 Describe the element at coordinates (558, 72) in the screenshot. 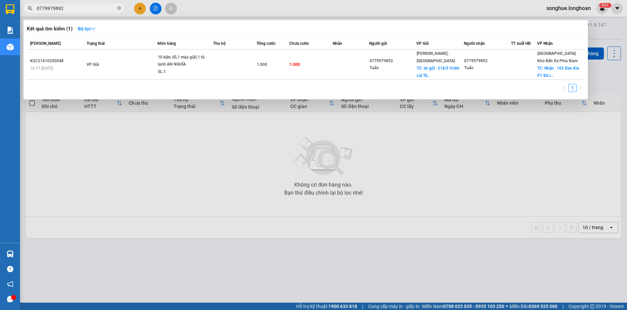

I see `span: TC: Nhận : 162 Đan Kia P7 Đà l...` at that location.